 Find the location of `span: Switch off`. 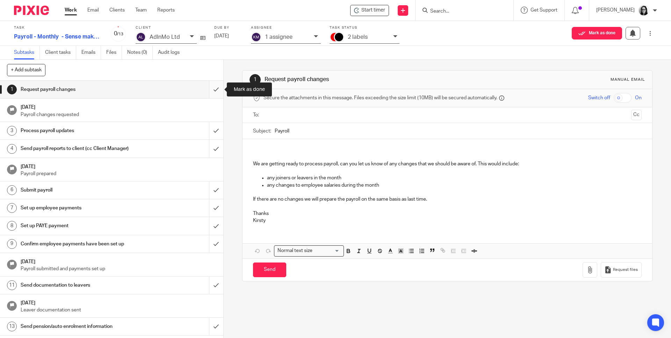

span: Switch off is located at coordinates (599, 98).